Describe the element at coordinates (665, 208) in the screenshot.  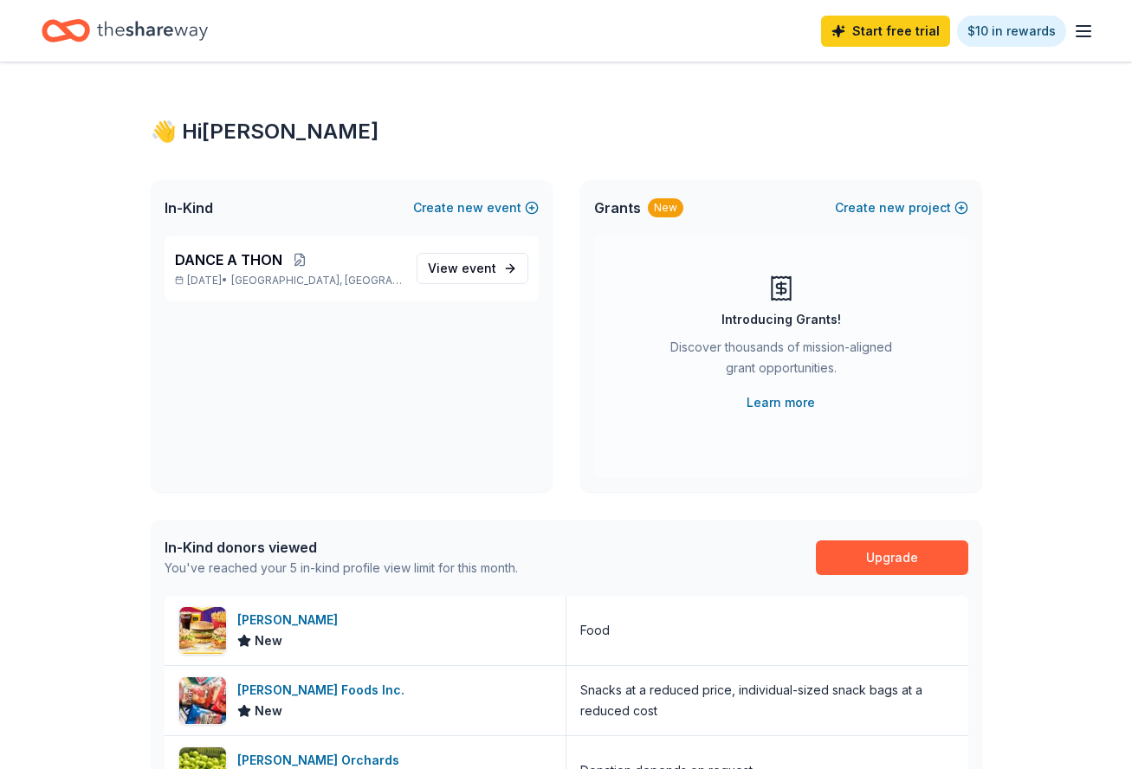
I see `div: New` at that location.